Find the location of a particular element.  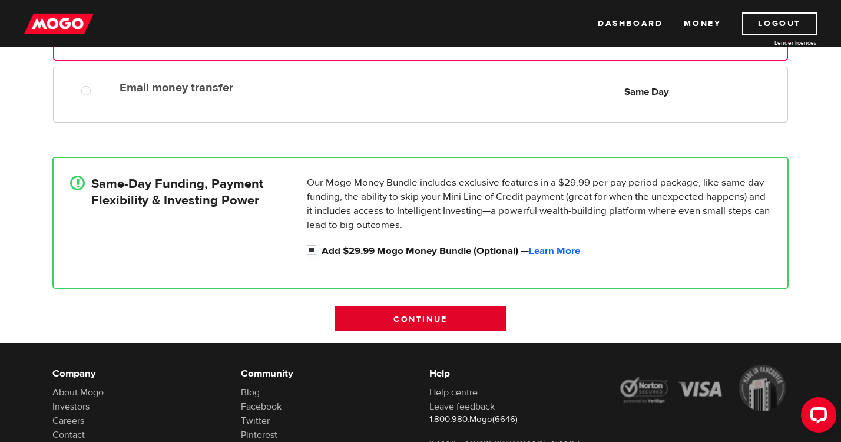

a: Blog is located at coordinates (250, 392).